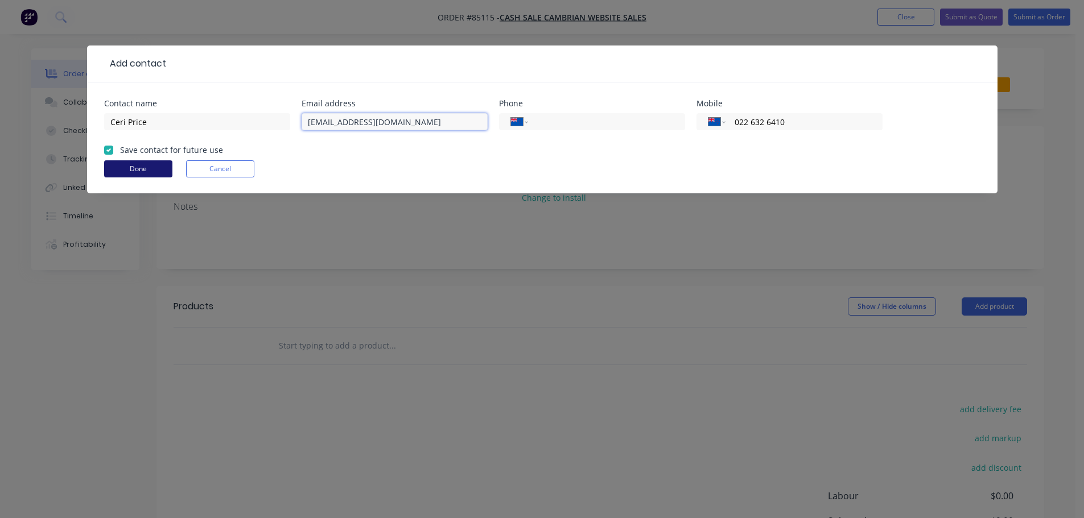 The width and height of the screenshot is (1084, 518). I want to click on label: Save contact for future use, so click(171, 150).